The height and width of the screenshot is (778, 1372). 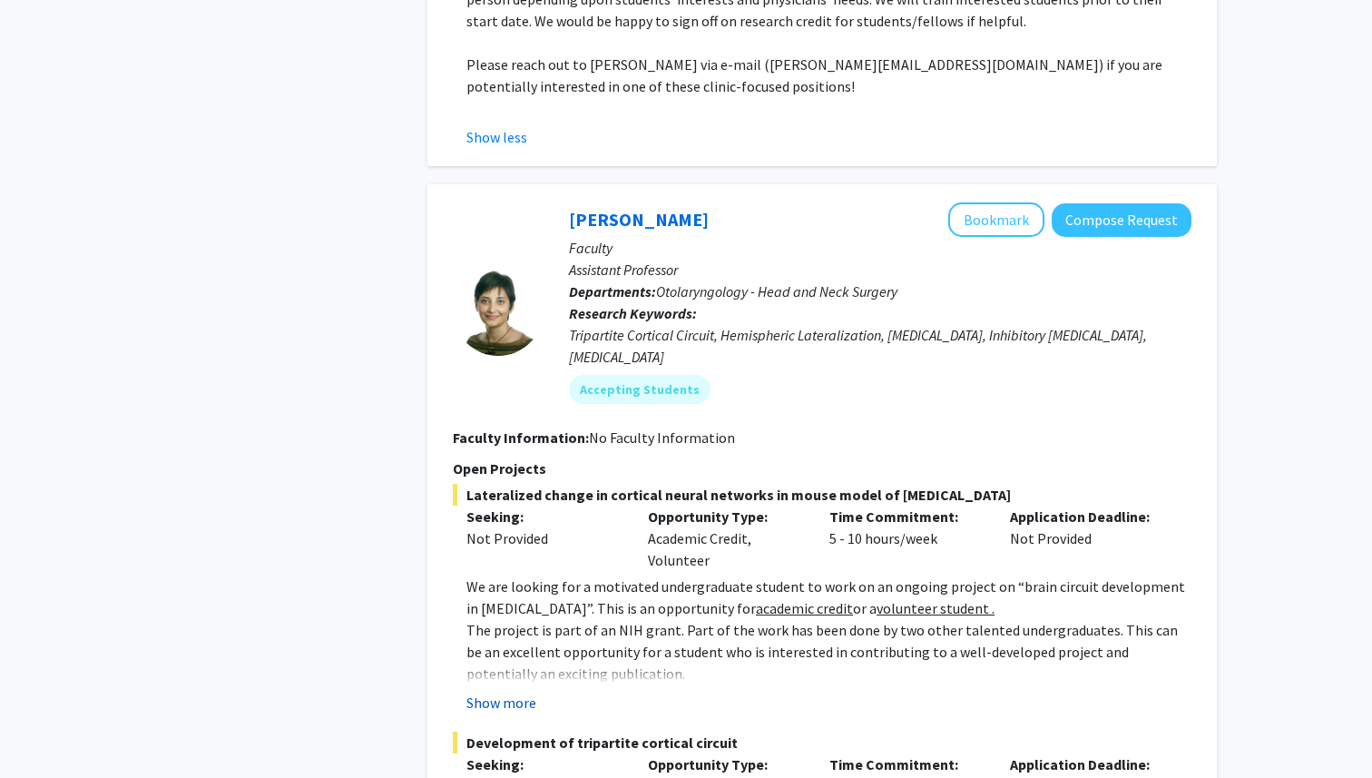 I want to click on p: Assistant Professor, so click(x=880, y=269).